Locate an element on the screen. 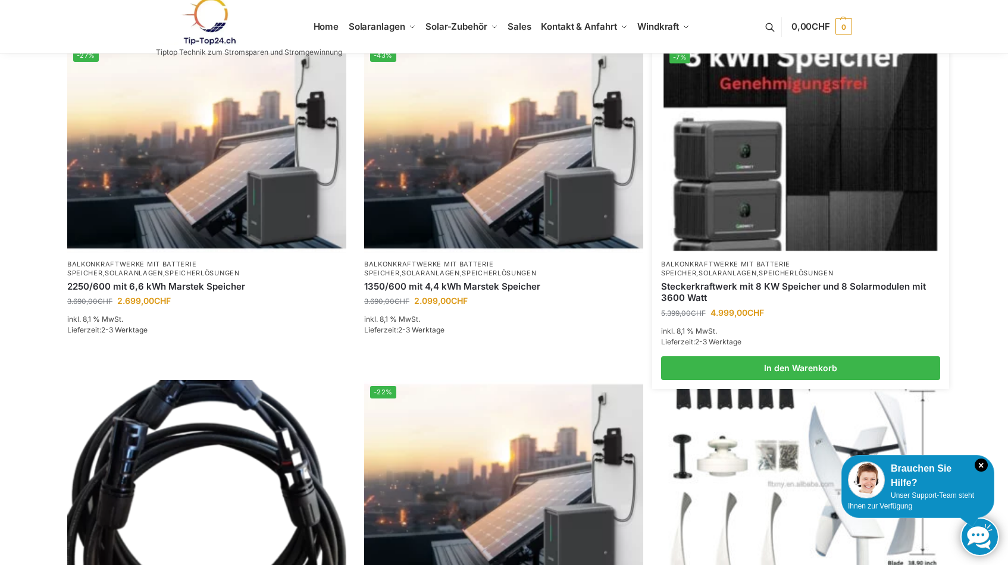  i: Schließen is located at coordinates (981, 465).